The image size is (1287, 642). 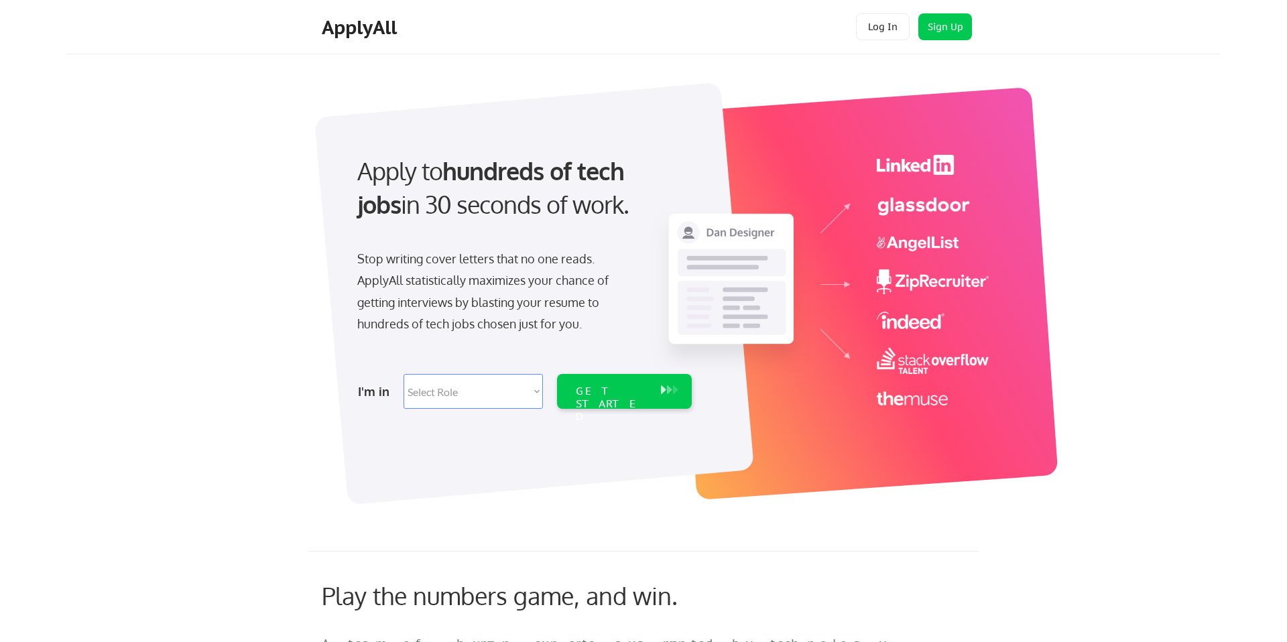 I want to click on button: Sign Up, so click(x=945, y=27).